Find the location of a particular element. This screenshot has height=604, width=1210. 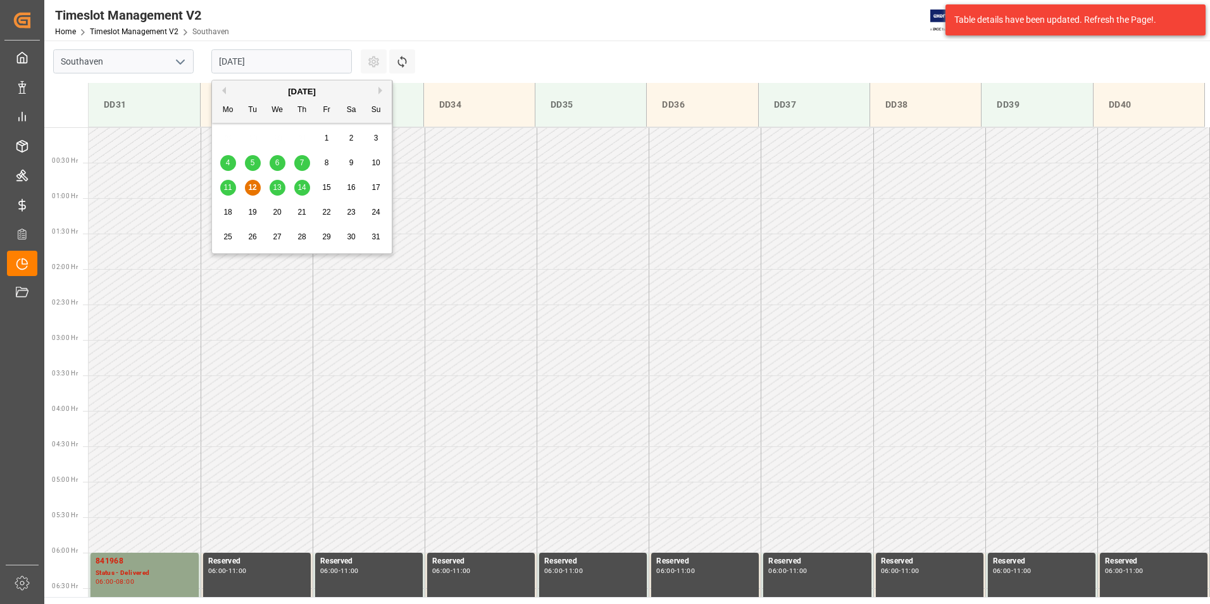

div: Sa is located at coordinates (351, 110).